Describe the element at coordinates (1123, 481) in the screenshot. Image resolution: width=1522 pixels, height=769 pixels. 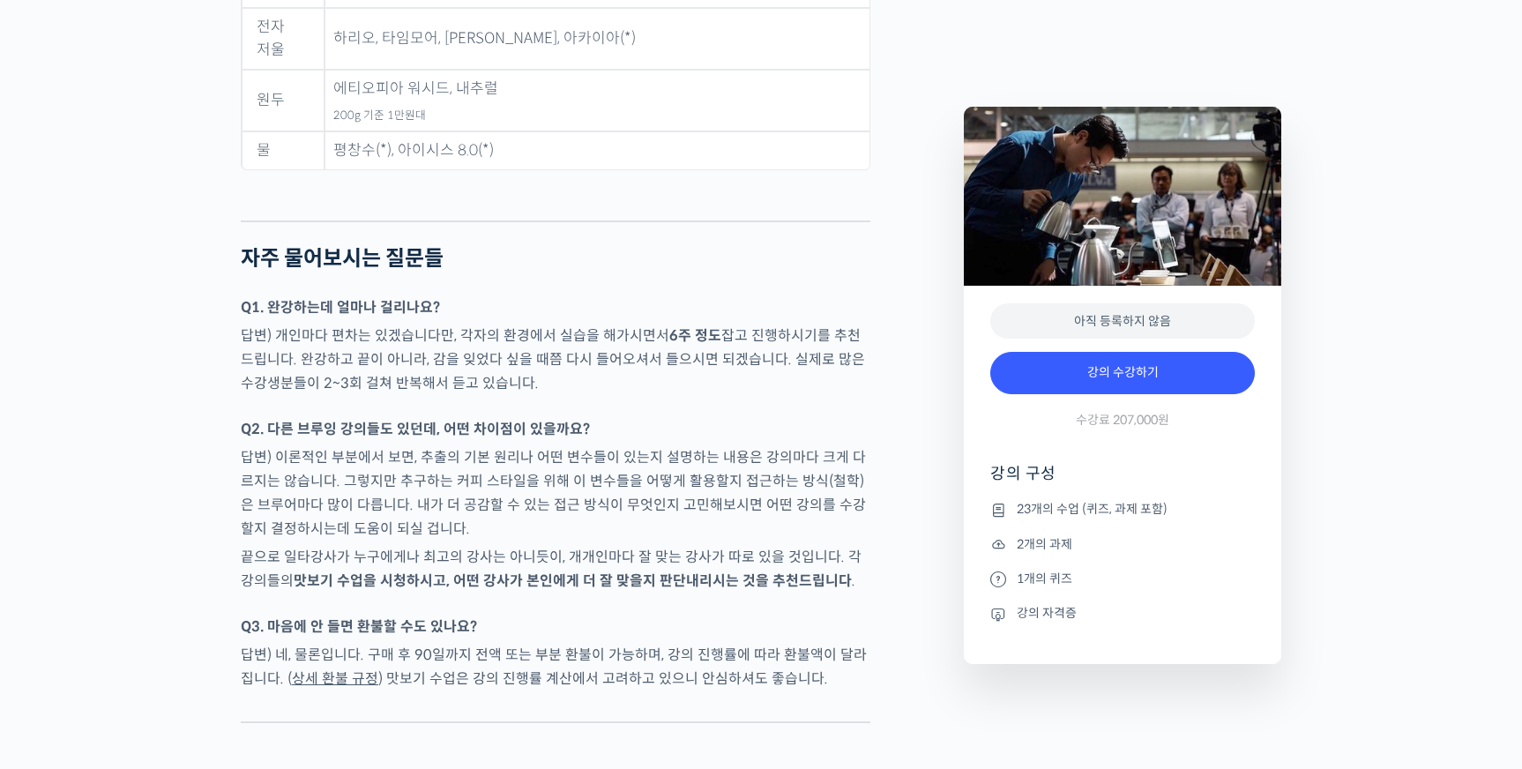
I see `h4: 강의 구성` at that location.